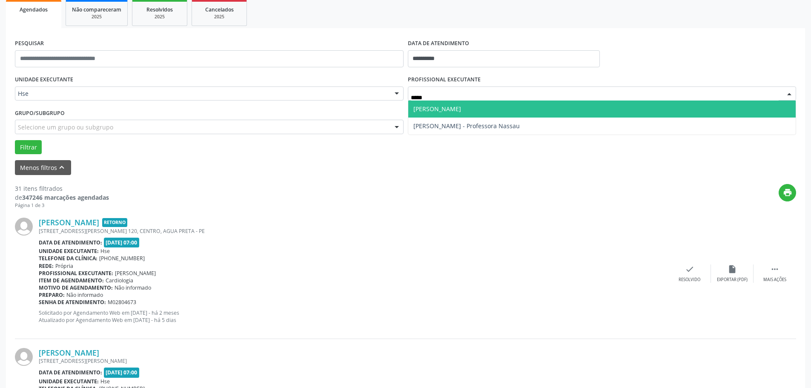 The width and height of the screenshot is (811, 388). Describe the element at coordinates (439, 43) in the screenshot. I see `label: DATA DE ATENDIMENTO` at that location.